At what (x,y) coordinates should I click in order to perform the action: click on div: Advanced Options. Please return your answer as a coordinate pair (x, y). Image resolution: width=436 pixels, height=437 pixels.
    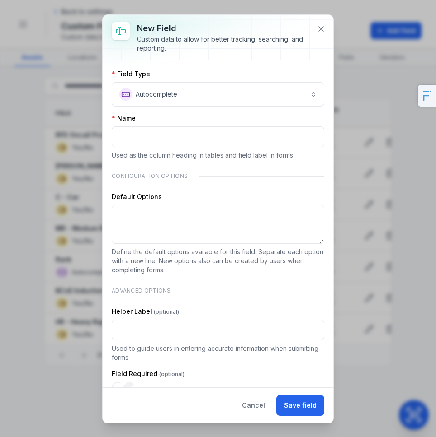
    Looking at the image, I should click on (218, 291).